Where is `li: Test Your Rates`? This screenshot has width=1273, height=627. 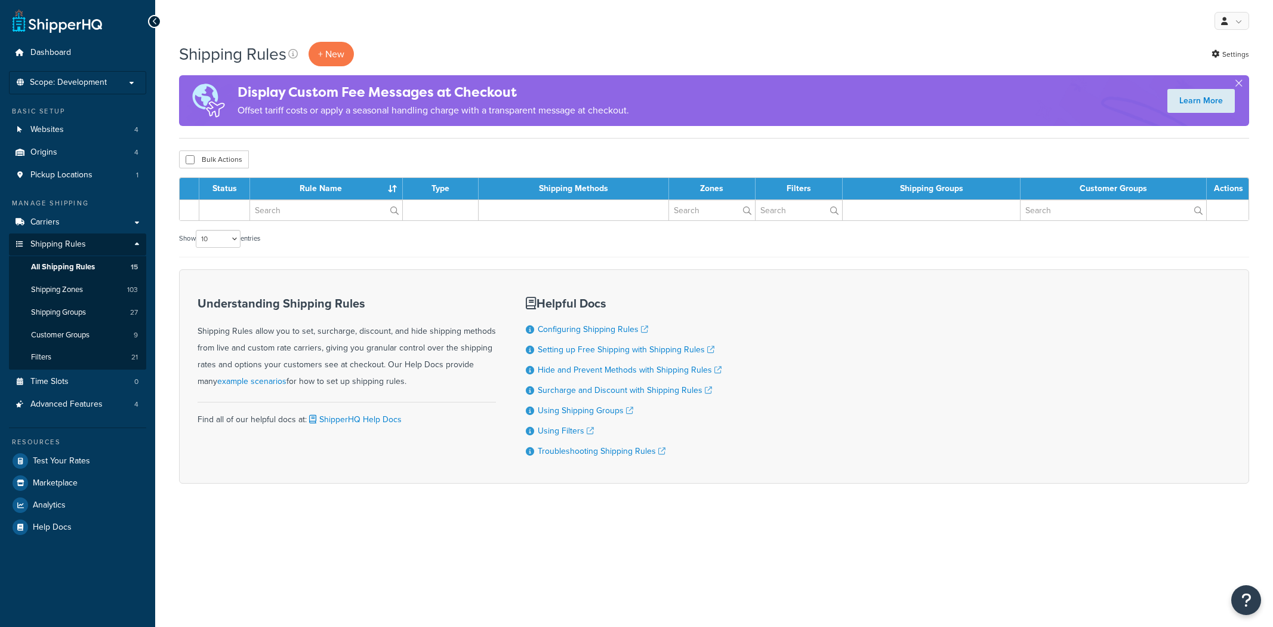 li: Test Your Rates is located at coordinates (78, 461).